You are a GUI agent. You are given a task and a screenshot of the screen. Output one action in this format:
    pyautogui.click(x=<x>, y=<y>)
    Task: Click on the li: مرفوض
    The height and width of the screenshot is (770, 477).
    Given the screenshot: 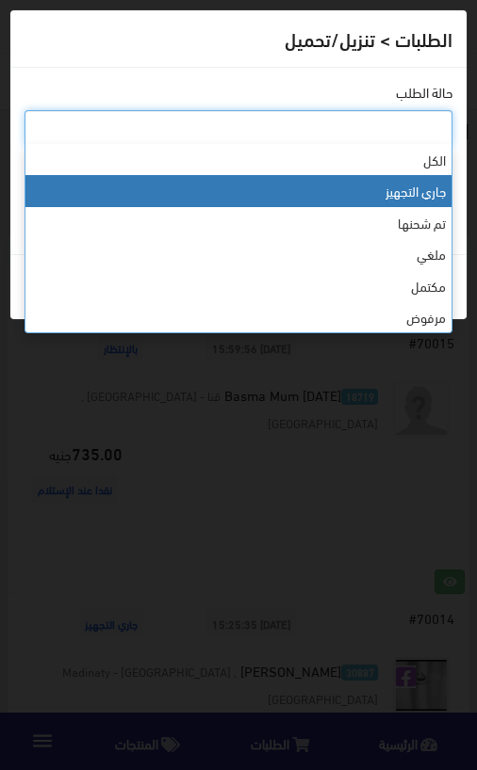 What is the action you would take?
    pyautogui.click(x=238, y=316)
    